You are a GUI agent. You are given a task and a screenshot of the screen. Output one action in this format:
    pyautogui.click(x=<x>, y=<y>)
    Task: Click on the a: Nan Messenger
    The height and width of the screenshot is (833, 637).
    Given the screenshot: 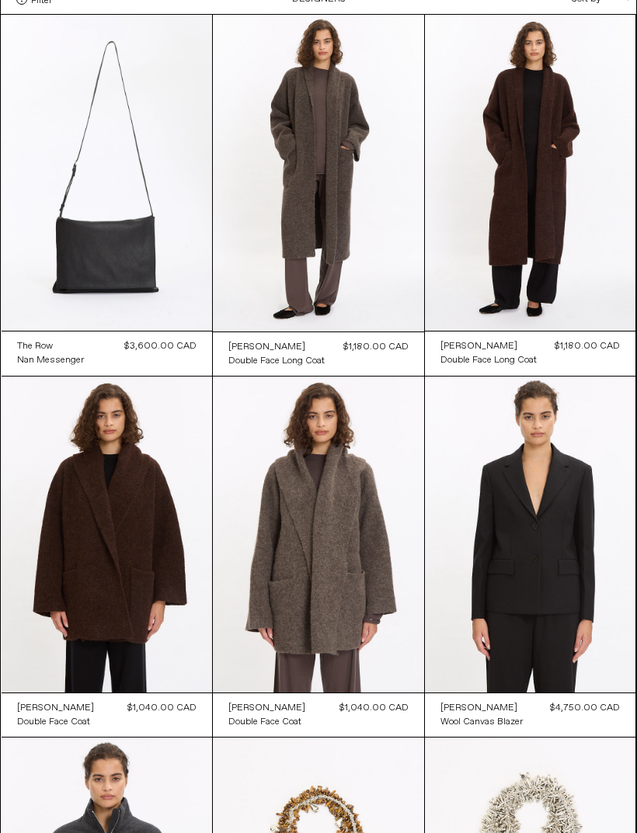 What is the action you would take?
    pyautogui.click(x=50, y=360)
    